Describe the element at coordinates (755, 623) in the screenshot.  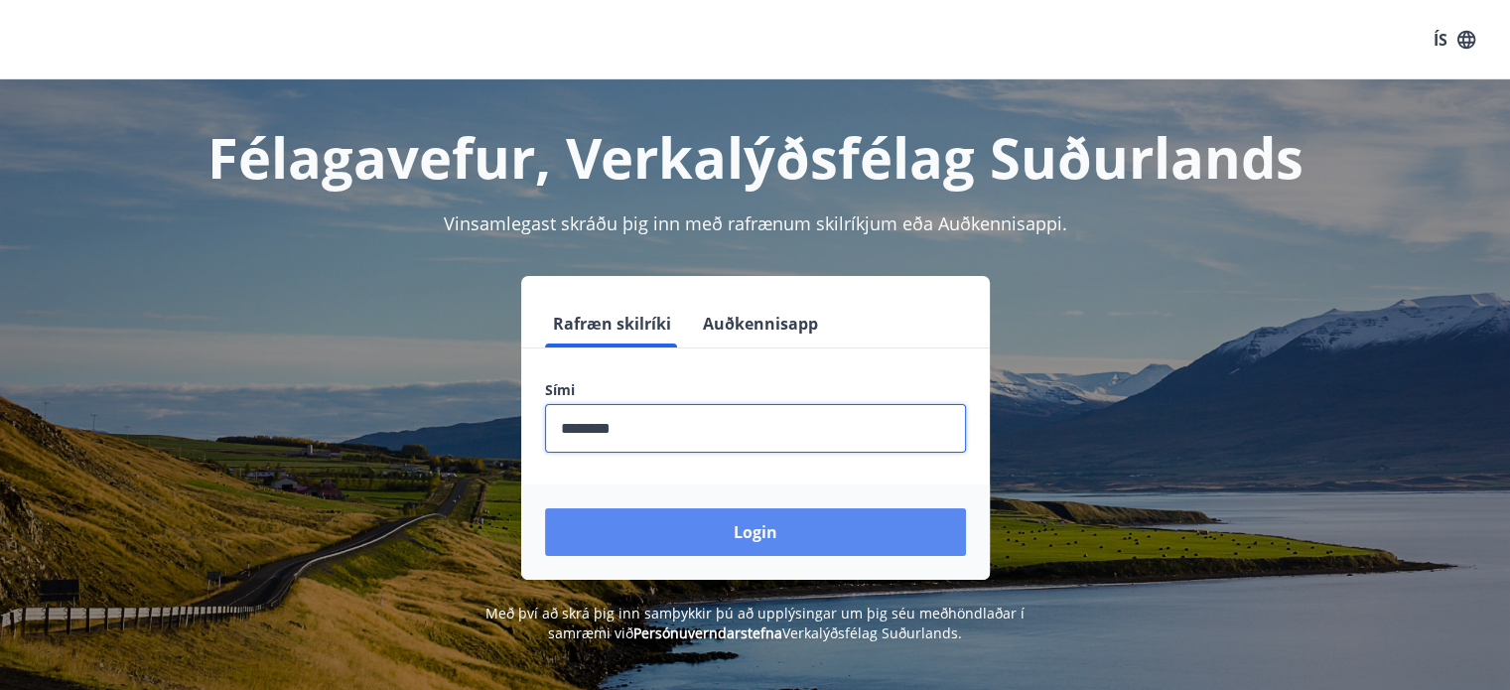
I see `span: Með því að skrá þig inn samþykkir þú að upplýsingar um þig séu meðhöndlaðar í samræmi við Verkalý...` at that location.